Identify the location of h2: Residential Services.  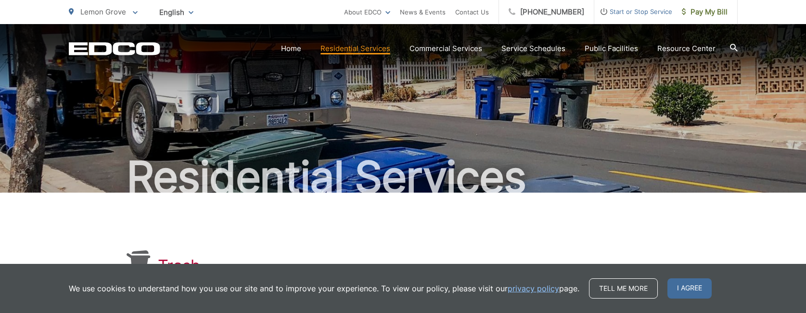
(403, 177).